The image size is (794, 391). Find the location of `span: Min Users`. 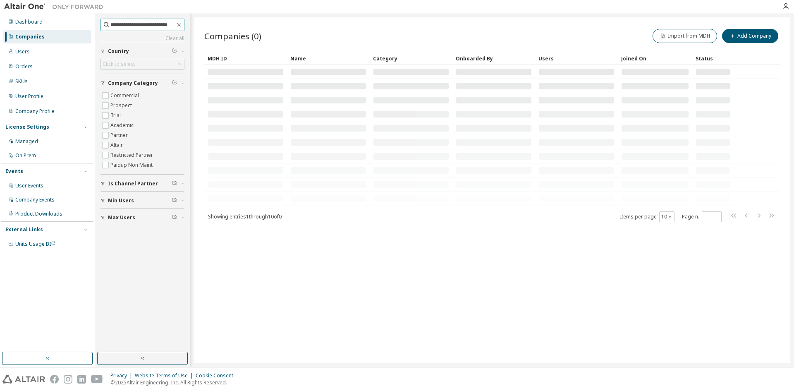

span: Min Users is located at coordinates (121, 201).